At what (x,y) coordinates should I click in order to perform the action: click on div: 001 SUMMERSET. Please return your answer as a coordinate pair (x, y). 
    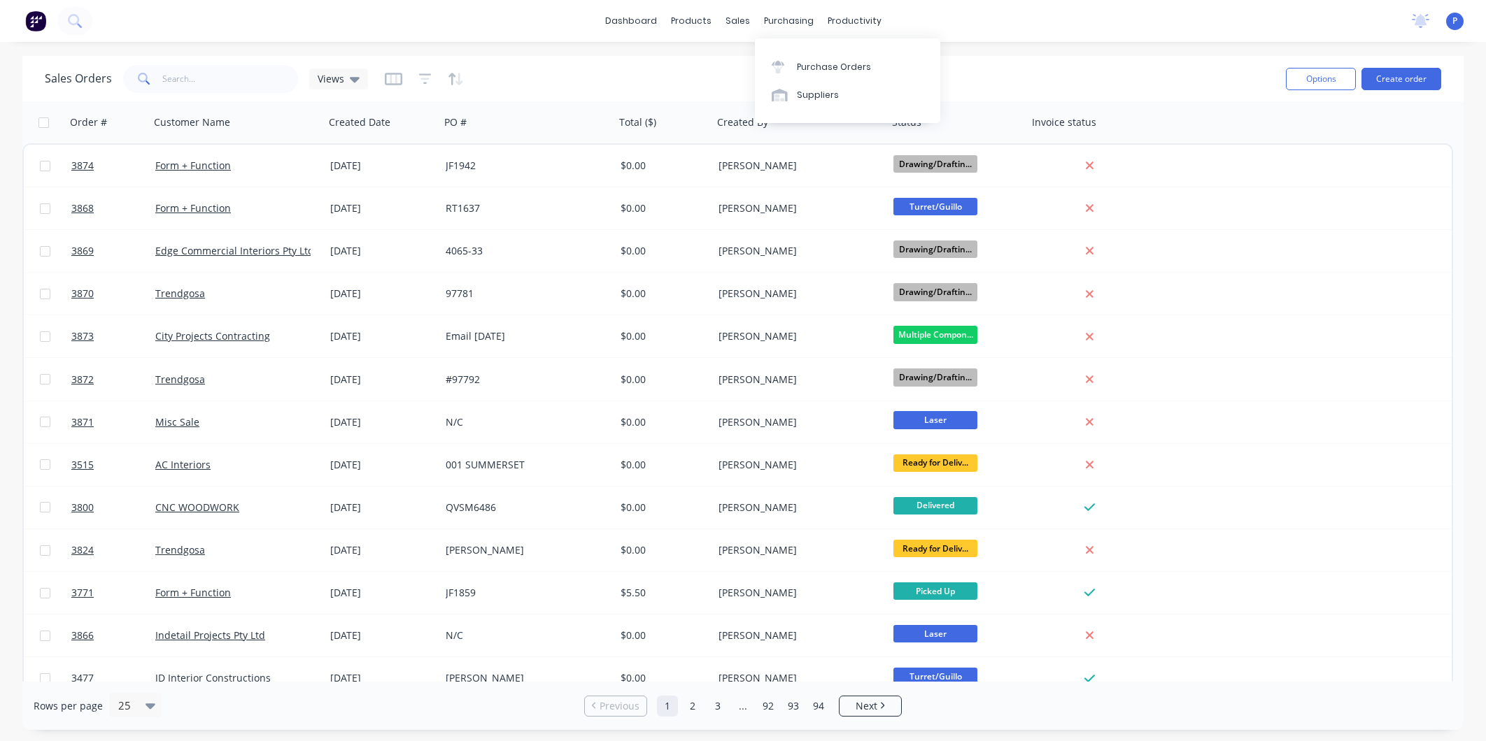
    Looking at the image, I should click on (523, 465).